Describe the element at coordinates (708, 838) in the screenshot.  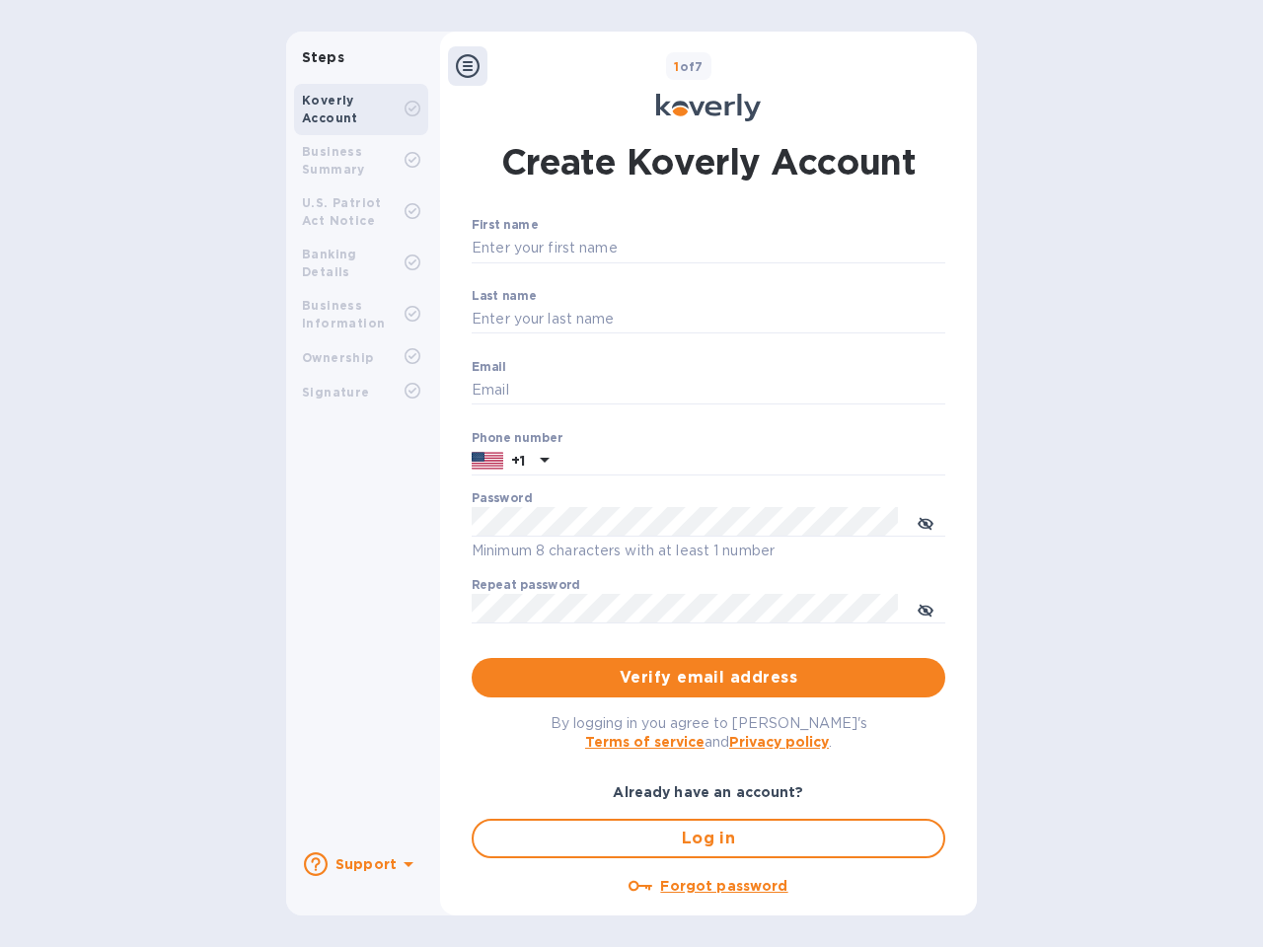
I see `span: Log in` at that location.